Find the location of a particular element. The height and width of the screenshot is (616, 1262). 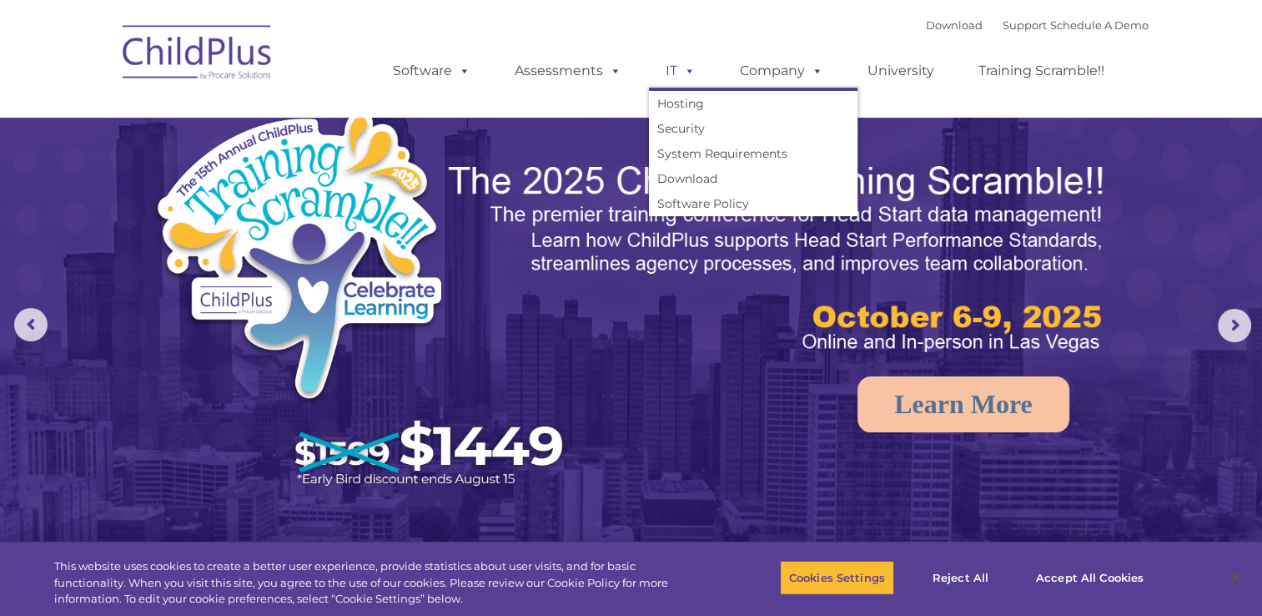

button: Accept All Cookies is located at coordinates (1090, 577).